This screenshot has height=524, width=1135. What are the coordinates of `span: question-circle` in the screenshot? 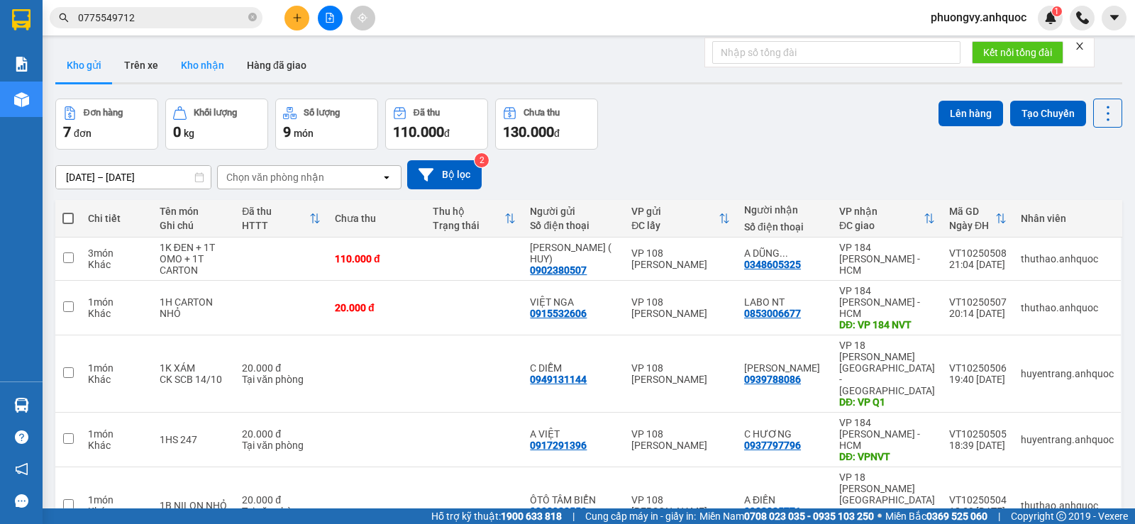 It's located at (21, 437).